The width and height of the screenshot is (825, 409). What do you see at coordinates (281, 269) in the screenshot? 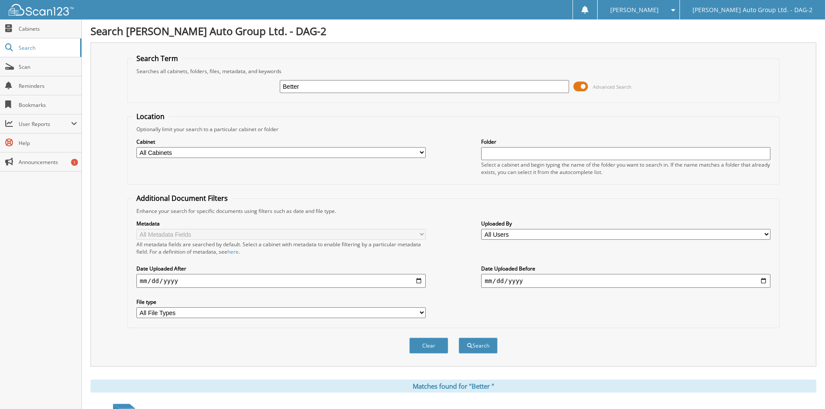
I see `label: Date Uploaded After` at bounding box center [281, 269].